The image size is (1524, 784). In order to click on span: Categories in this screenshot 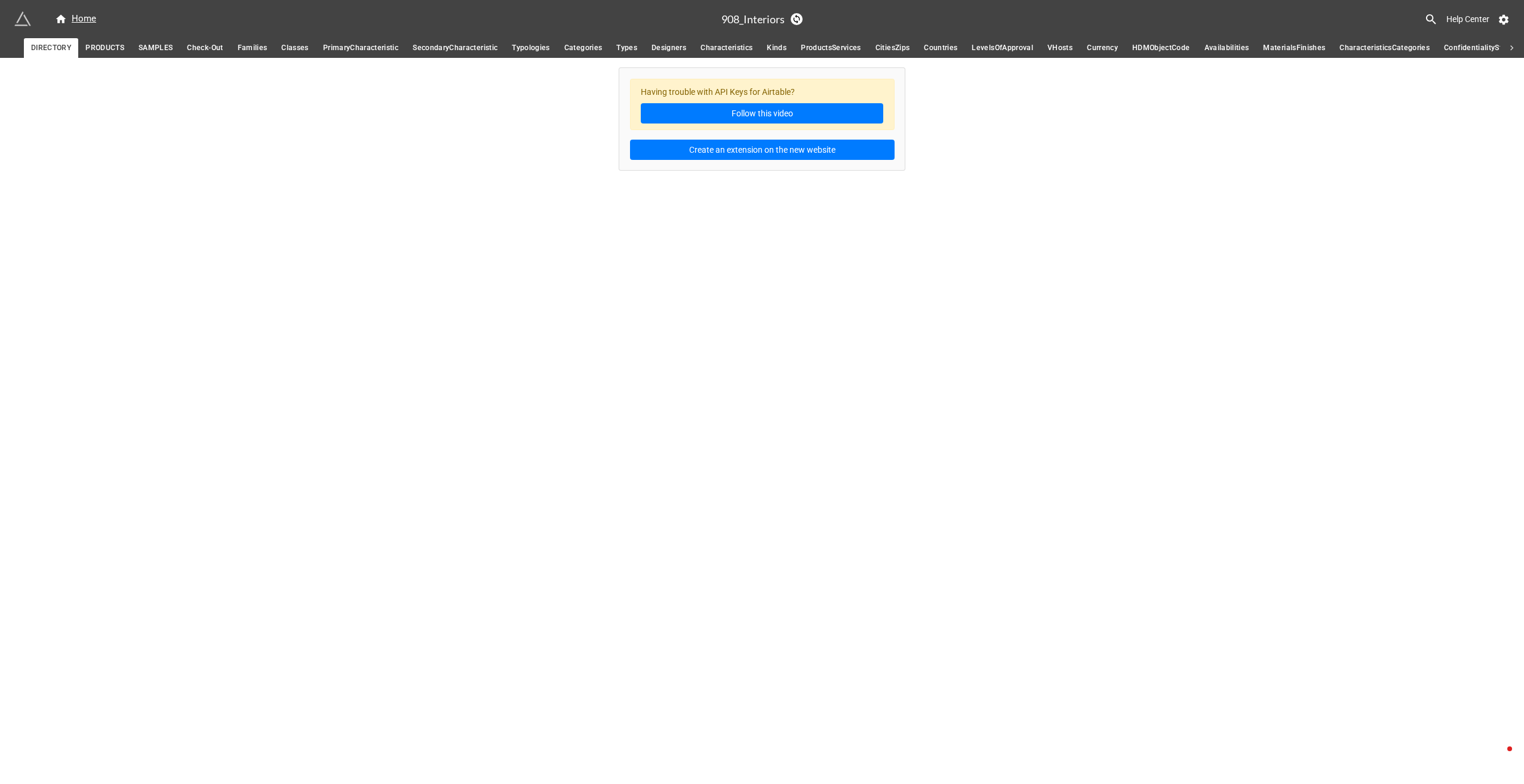, I will do `click(583, 48)`.